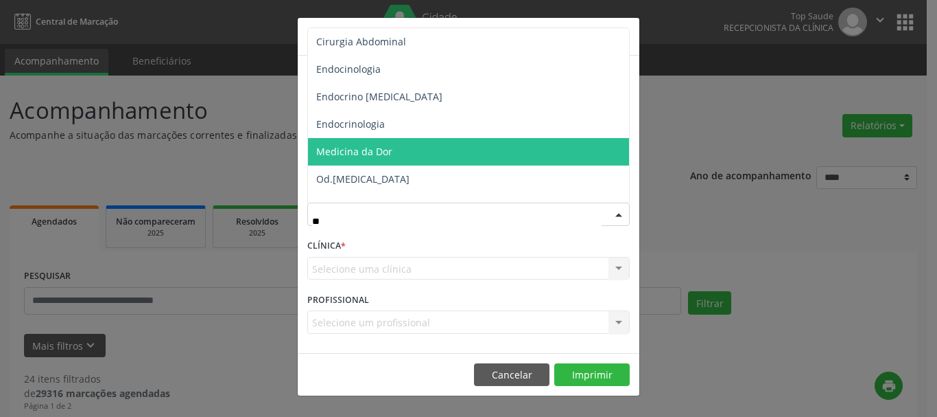 This screenshot has width=937, height=417. I want to click on label: CLÍNICA, so click(327, 246).